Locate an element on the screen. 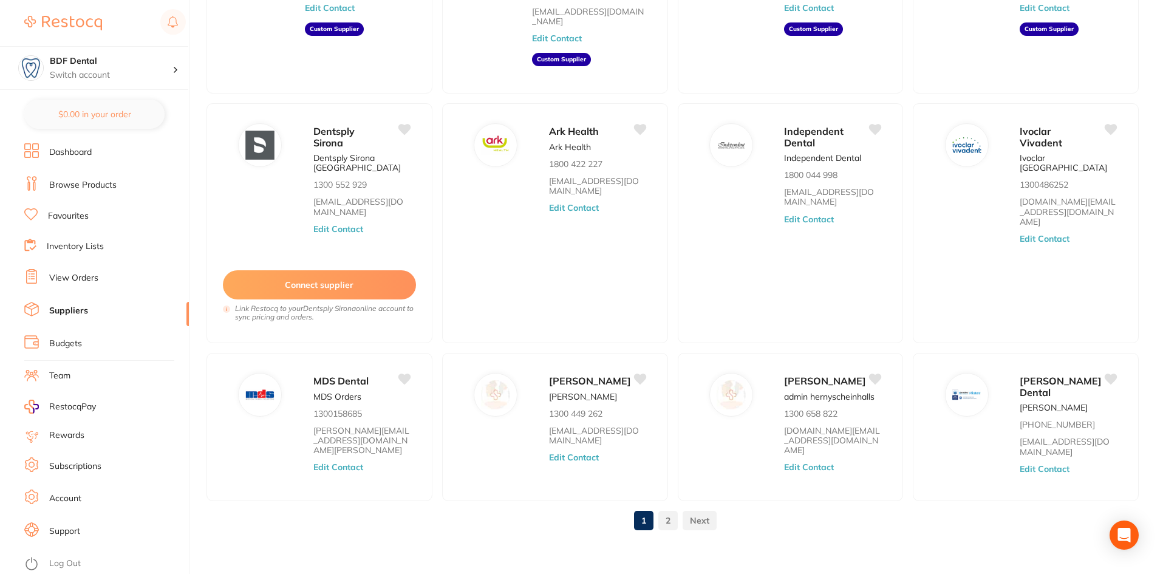 This screenshot has width=1163, height=574. div: Open Intercom Messenger is located at coordinates (1125, 535).